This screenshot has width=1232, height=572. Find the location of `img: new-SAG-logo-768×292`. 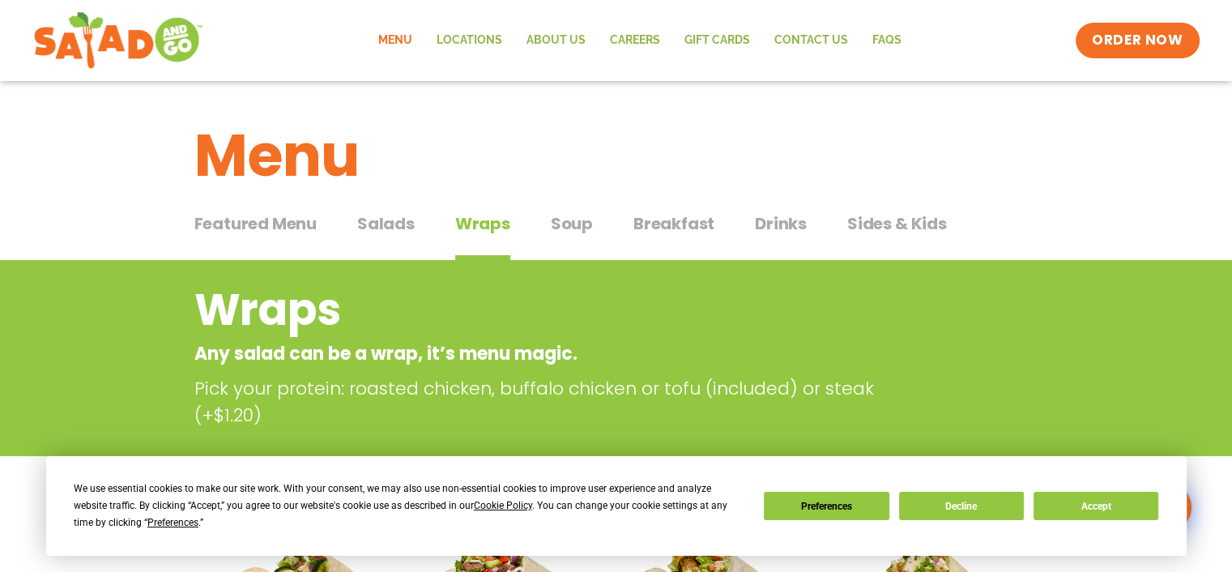

img: new-SAG-logo-768×292 is located at coordinates (118, 40).